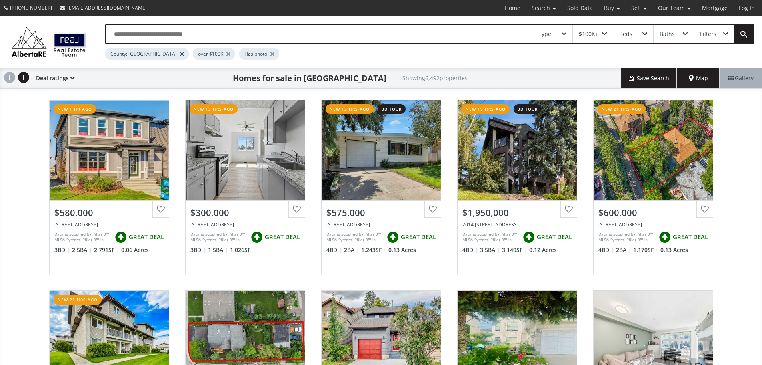 The image size is (762, 365). Describe the element at coordinates (741, 78) in the screenshot. I see `span: Gallery` at that location.